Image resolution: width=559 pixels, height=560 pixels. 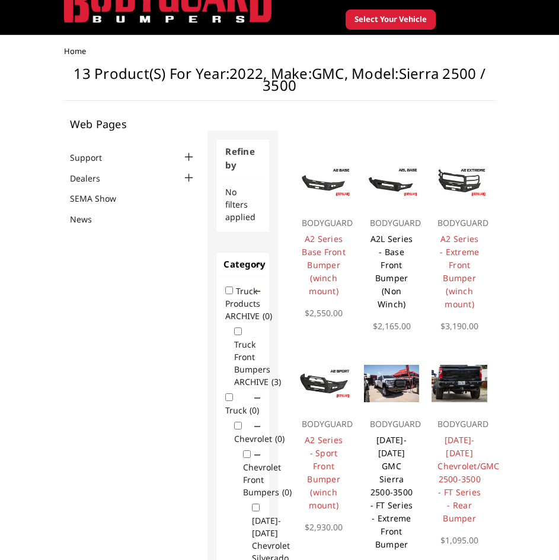 I want to click on span: Select Your Vehicle, so click(x=391, y=20).